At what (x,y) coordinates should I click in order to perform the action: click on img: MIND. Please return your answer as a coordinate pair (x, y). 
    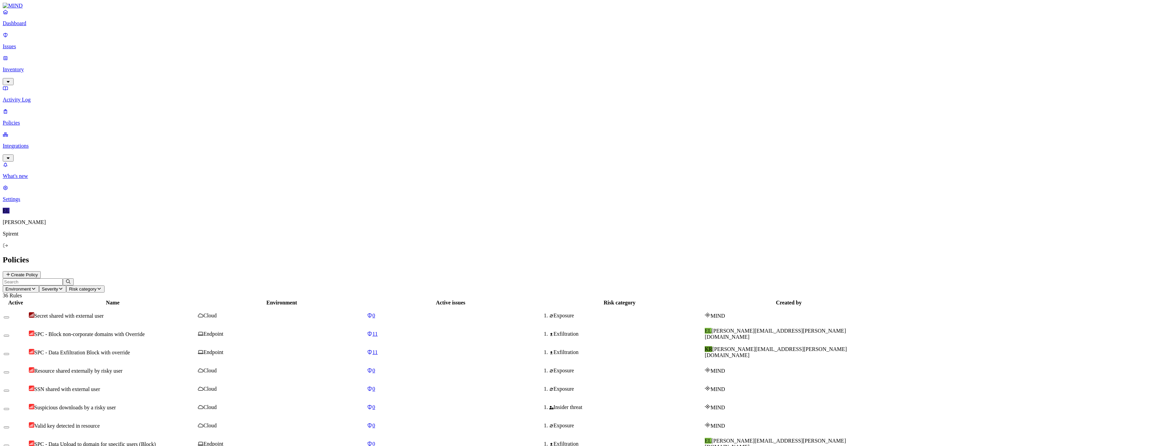
    Looking at the image, I should click on (13, 6).